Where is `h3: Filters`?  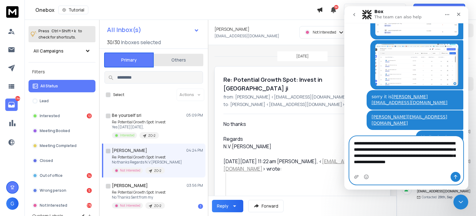 h3: Filters is located at coordinates (62, 72).